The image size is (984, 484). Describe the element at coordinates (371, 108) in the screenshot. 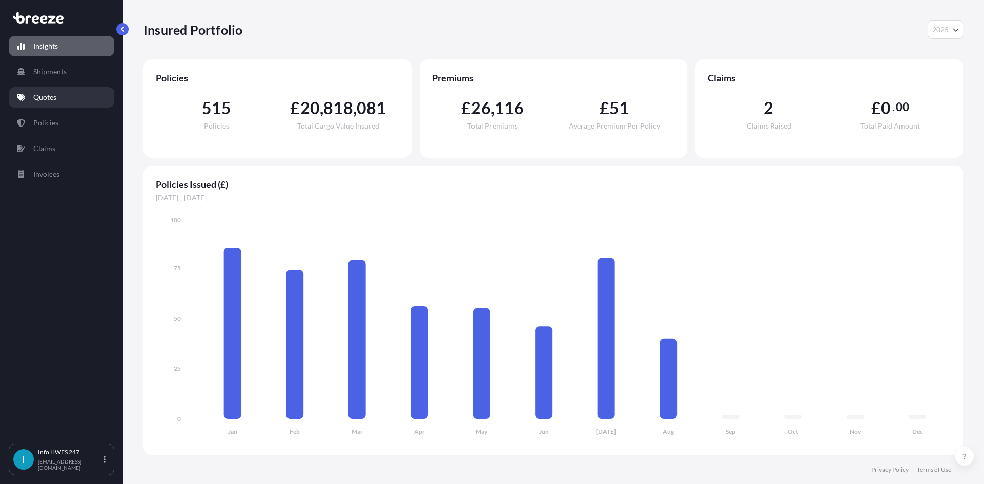

I see `span: 081` at that location.